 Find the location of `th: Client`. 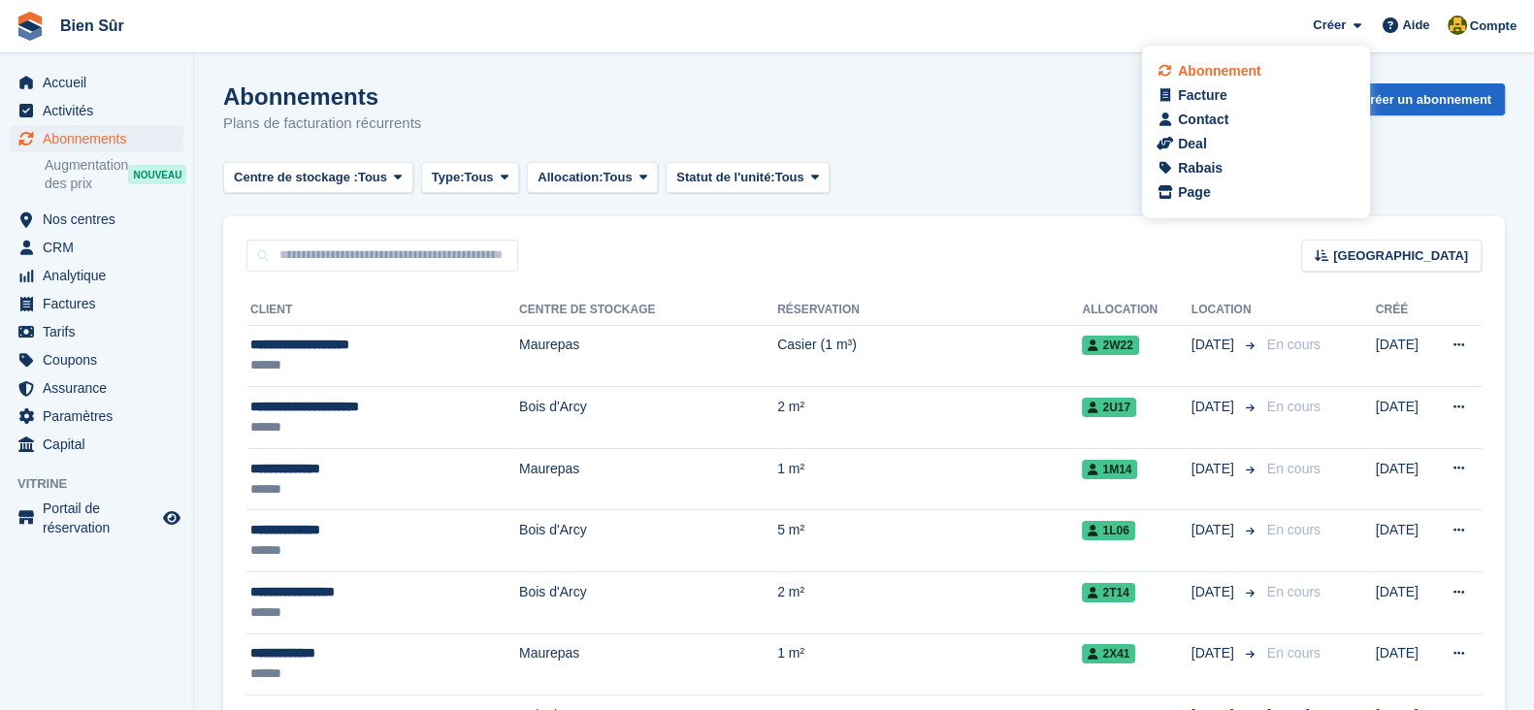

th: Client is located at coordinates (382, 311).